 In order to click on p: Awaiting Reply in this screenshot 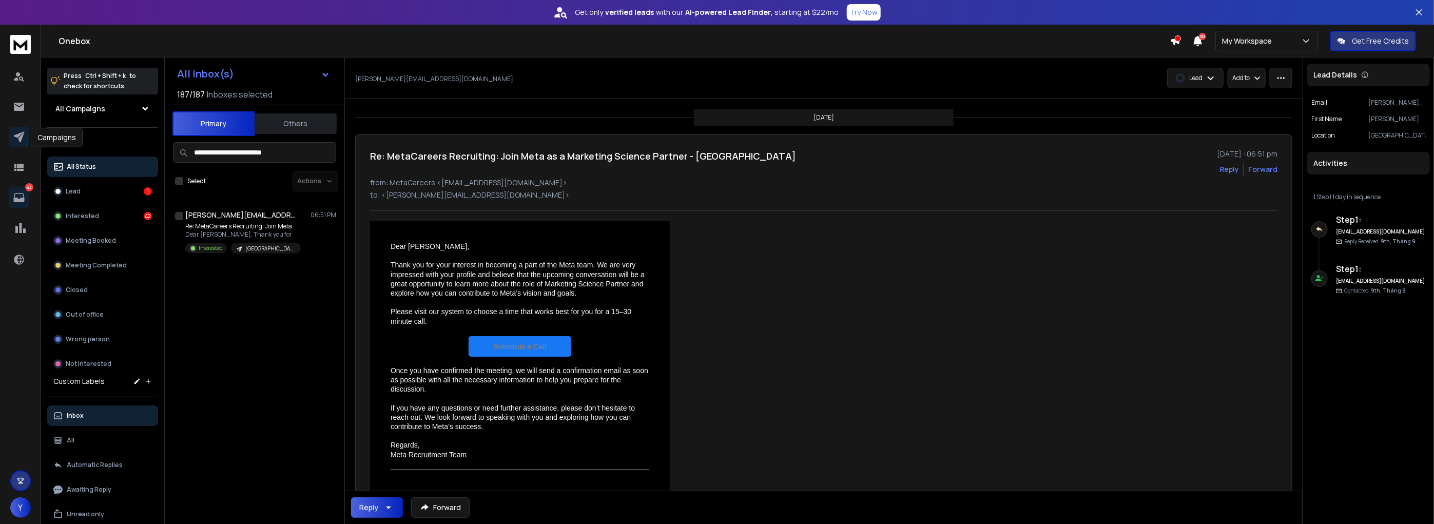, I will do `click(89, 490)`.